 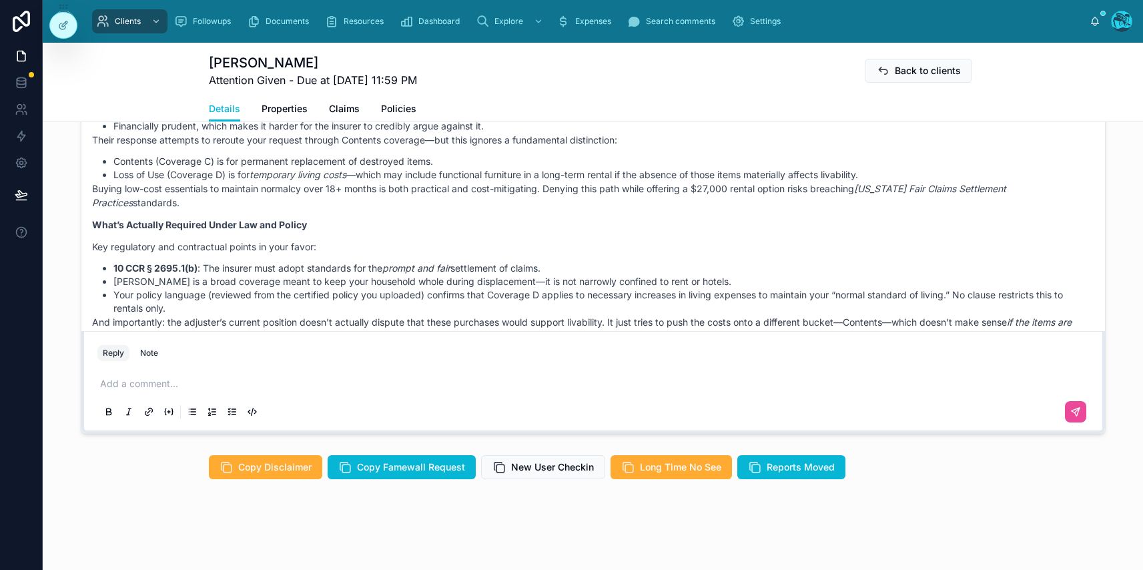 I want to click on span: Expenses, so click(x=593, y=21).